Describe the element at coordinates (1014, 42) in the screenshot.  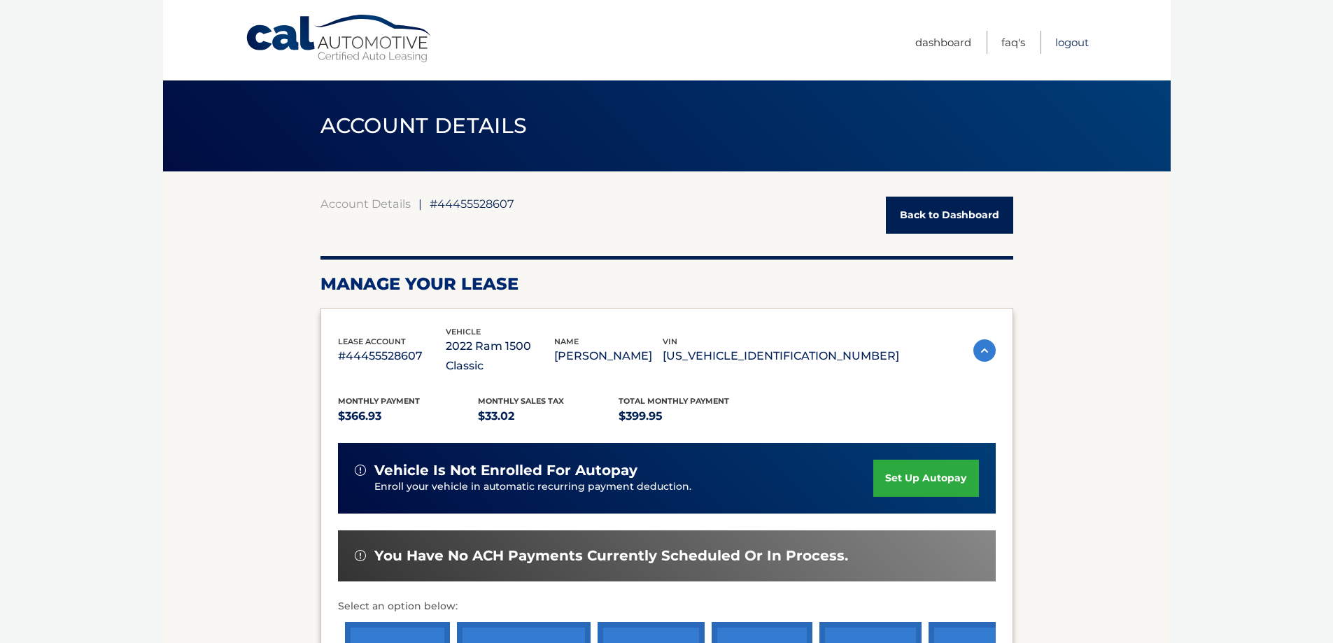
I see `a: FAQ's` at that location.